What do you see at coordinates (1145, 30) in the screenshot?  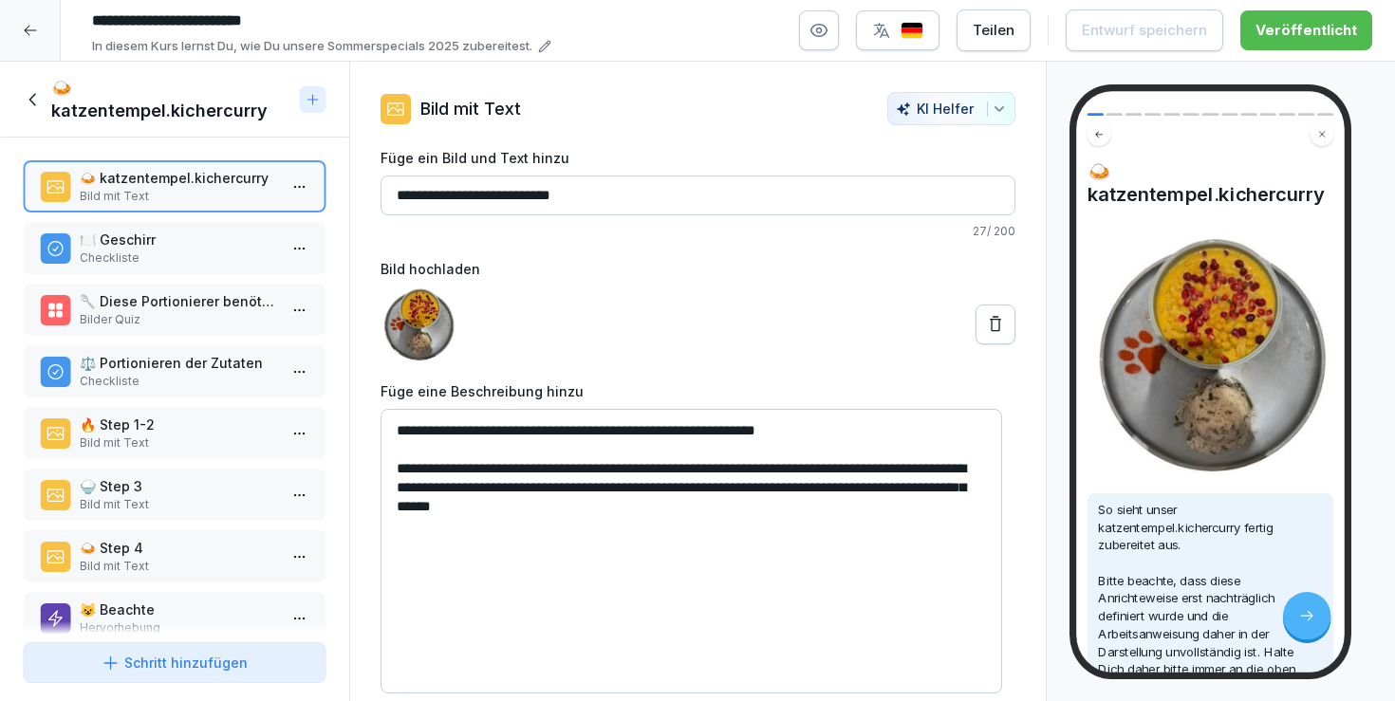 I see `button: Entwurf speichern` at bounding box center [1145, 30].